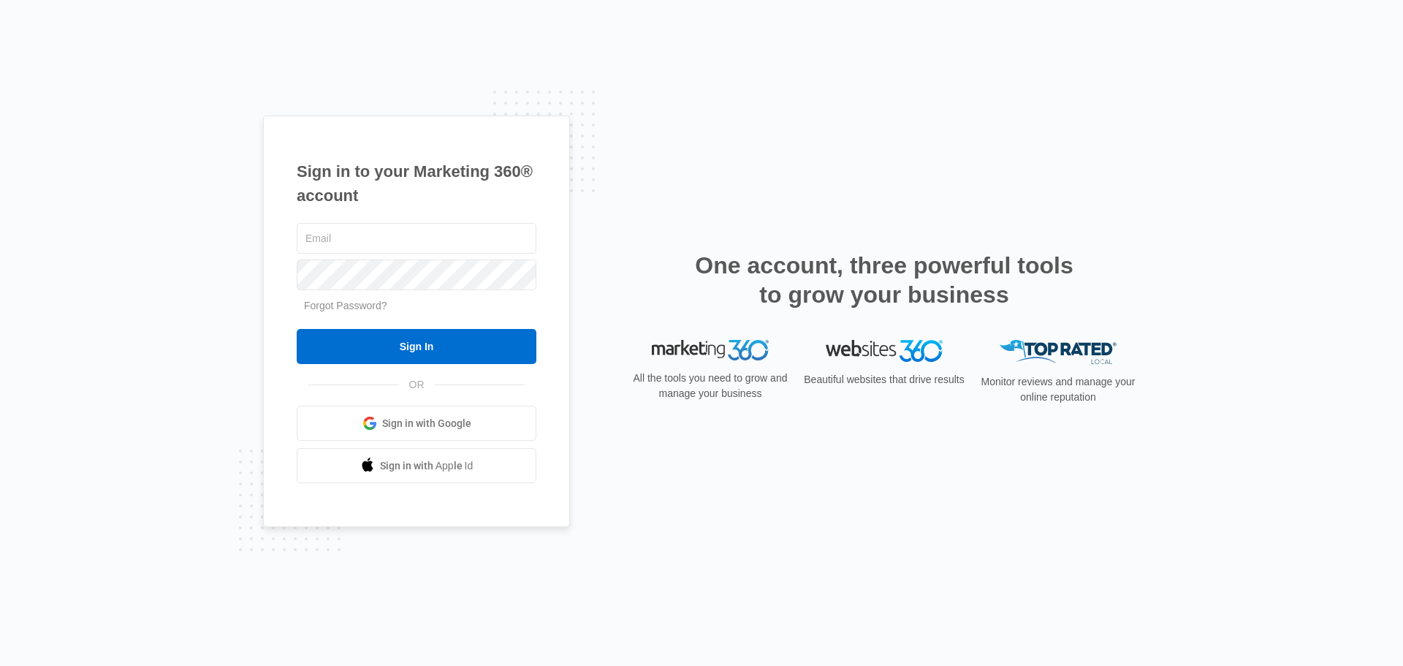 This screenshot has height=666, width=1403. What do you see at coordinates (884, 280) in the screenshot?
I see `h2: One account, three powerful tools to grow your business` at bounding box center [884, 280].